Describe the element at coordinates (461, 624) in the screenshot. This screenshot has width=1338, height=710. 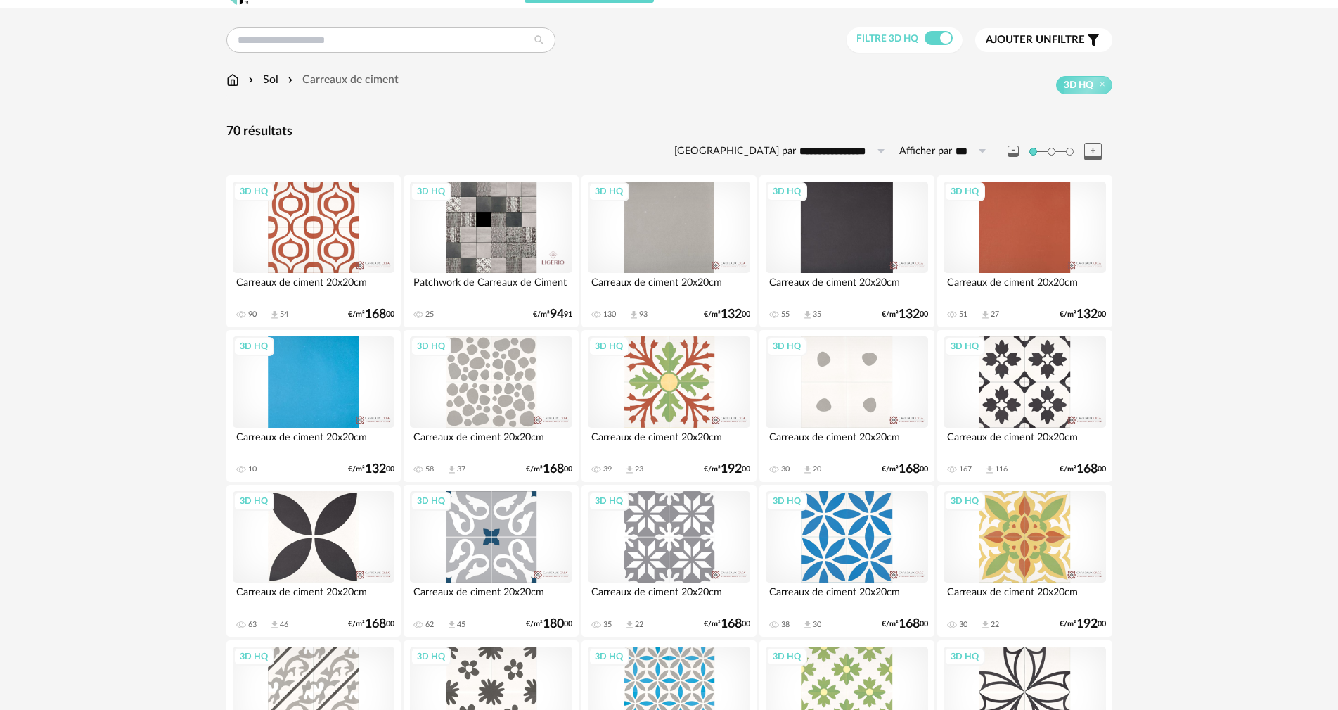
I see `div: 45` at that location.